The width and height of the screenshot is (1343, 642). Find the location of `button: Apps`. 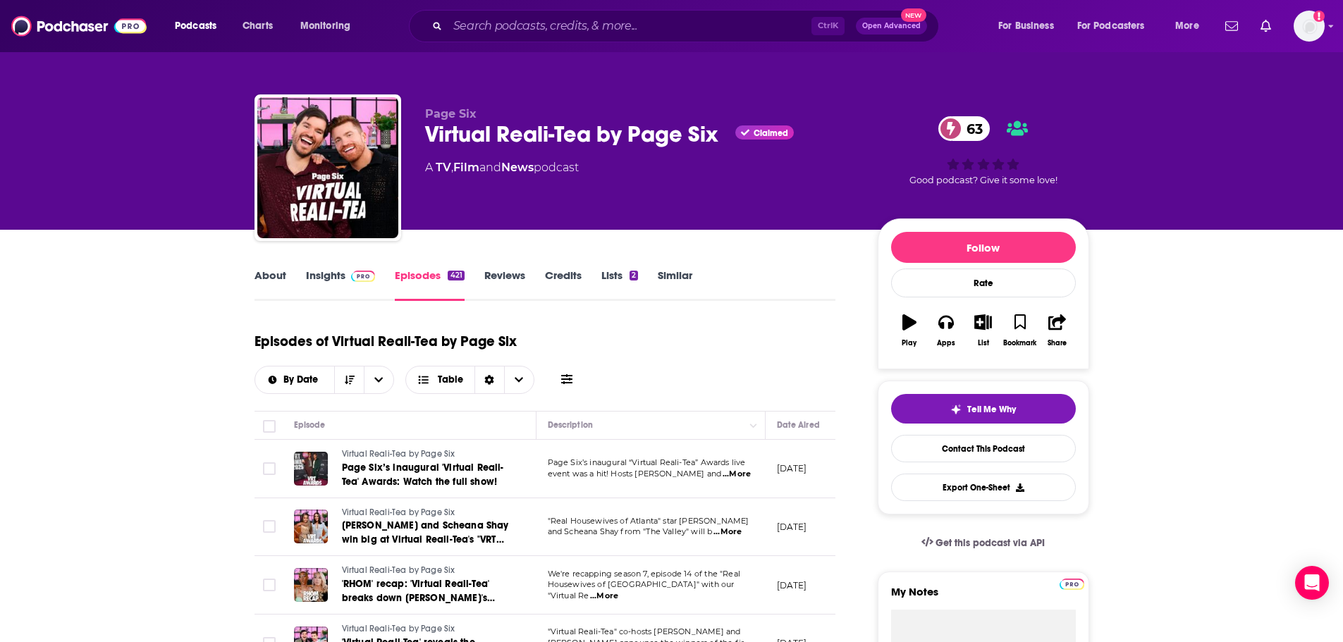

button: Apps is located at coordinates (946, 331).